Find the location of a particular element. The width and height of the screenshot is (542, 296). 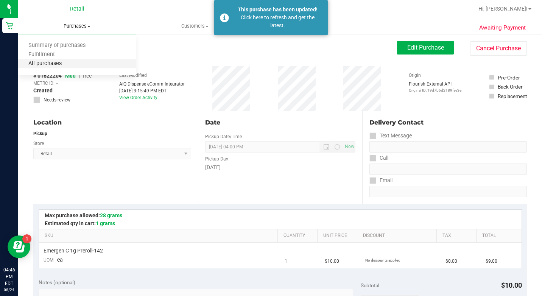

span: $9.00 is located at coordinates (491, 261).